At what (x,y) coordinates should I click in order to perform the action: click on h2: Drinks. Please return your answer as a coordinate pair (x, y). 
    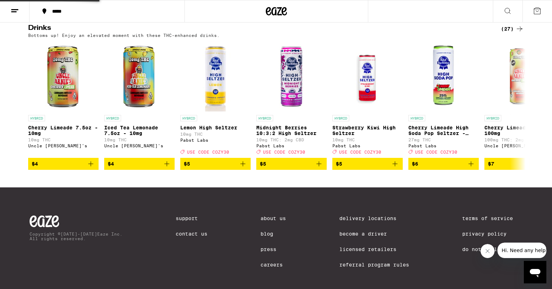
    Looking at the image, I should click on (259, 29).